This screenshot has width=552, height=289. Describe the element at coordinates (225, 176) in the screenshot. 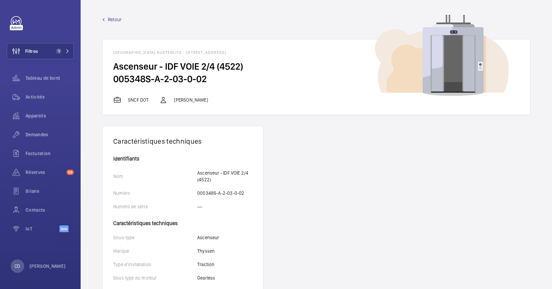

I see `p: Ascenseur - IDF VOIE 2/4 (4522)` at that location.